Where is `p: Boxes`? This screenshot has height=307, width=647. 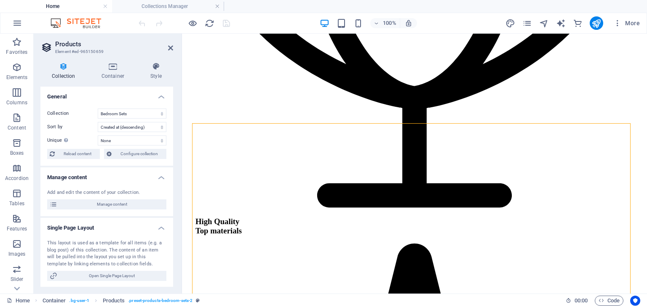
p: Boxes is located at coordinates (17, 153).